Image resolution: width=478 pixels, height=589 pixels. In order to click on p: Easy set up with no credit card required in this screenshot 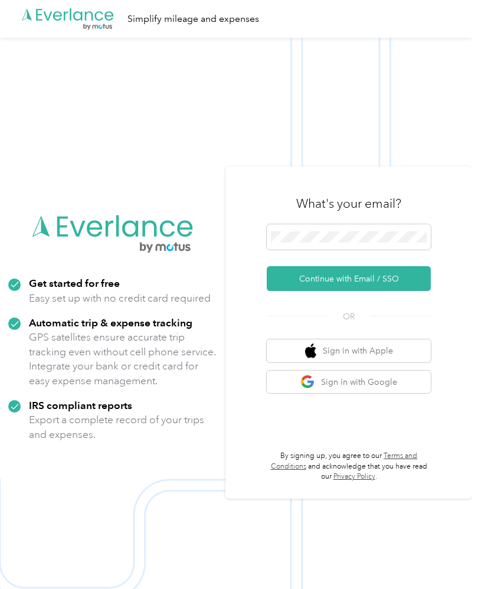, I will do `click(120, 298)`.